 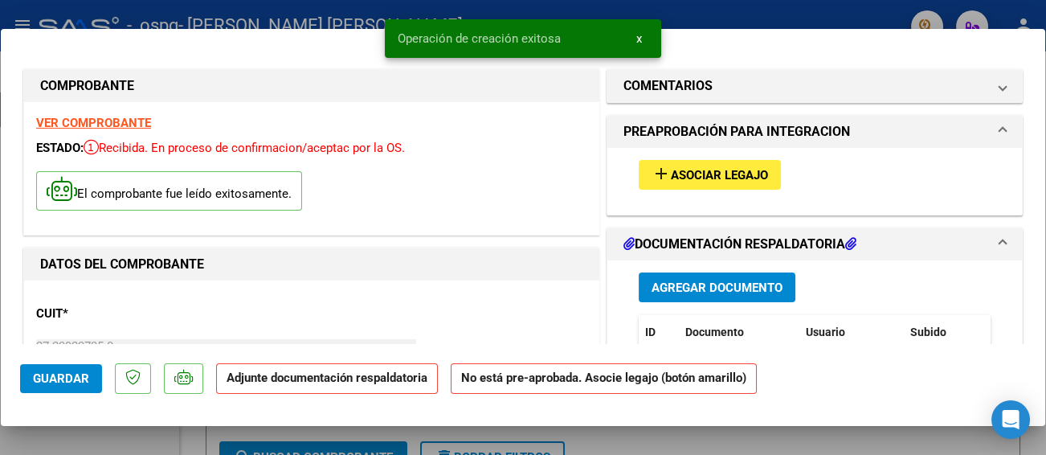 What do you see at coordinates (716, 287) in the screenshot?
I see `span: Agregar Documento` at bounding box center [716, 287].